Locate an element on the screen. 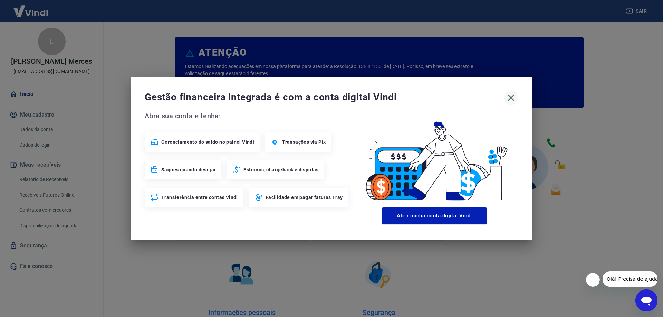 Image resolution: width=663 pixels, height=317 pixels. span: Gerenciamento do saldo no painel Vindi is located at coordinates (207, 142).